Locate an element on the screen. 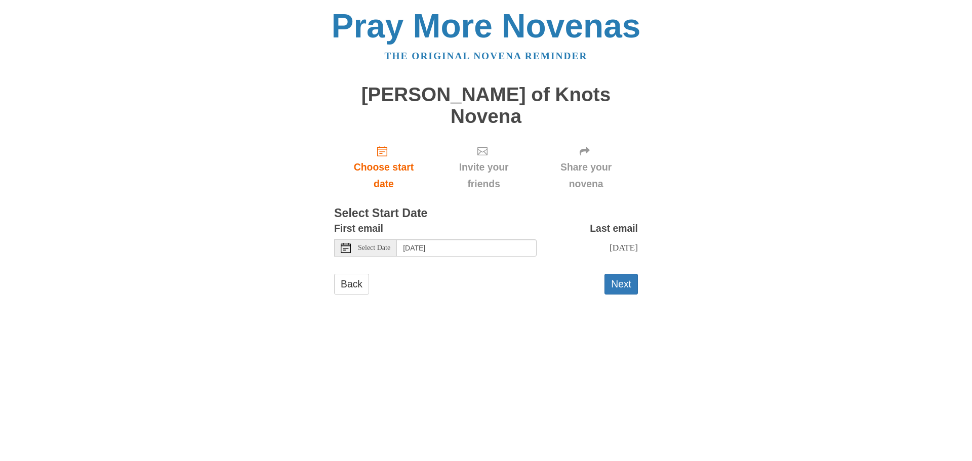 The height and width of the screenshot is (461, 972). label: First email is located at coordinates (359, 228).